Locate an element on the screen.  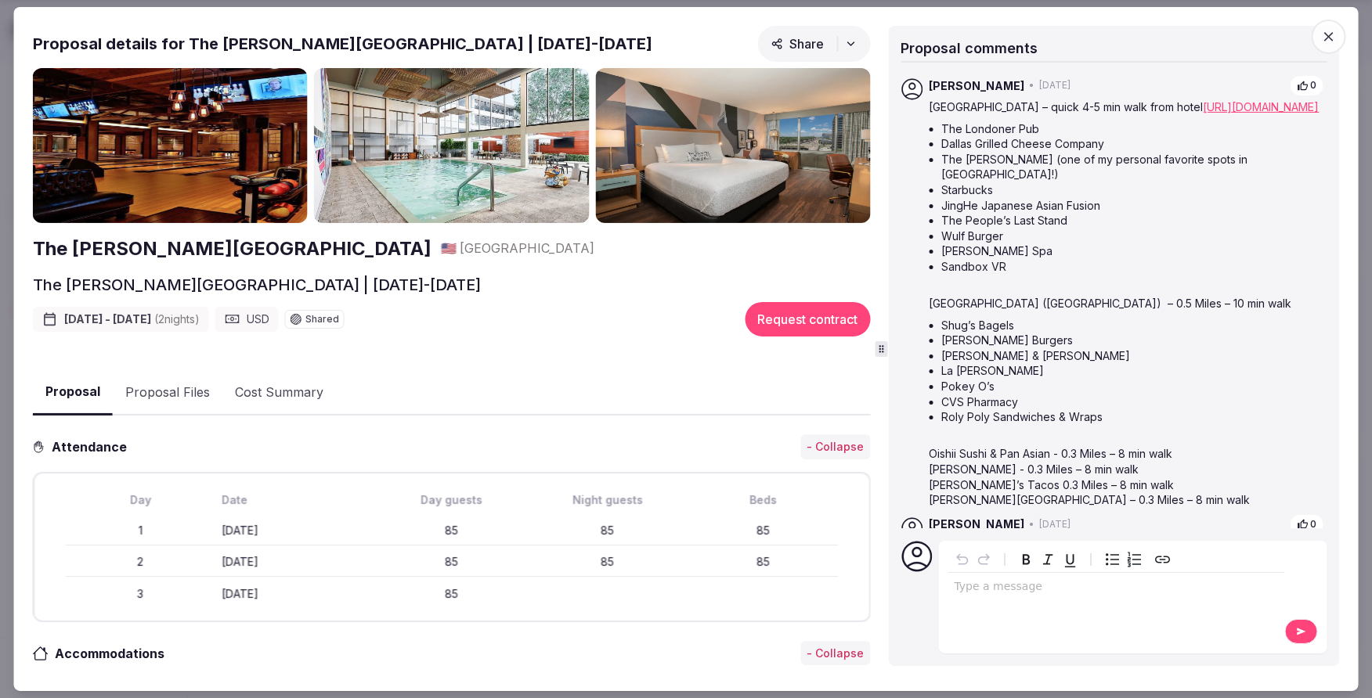
li: Roly Poly Sandwiches & Wraps is located at coordinates (1132, 417).